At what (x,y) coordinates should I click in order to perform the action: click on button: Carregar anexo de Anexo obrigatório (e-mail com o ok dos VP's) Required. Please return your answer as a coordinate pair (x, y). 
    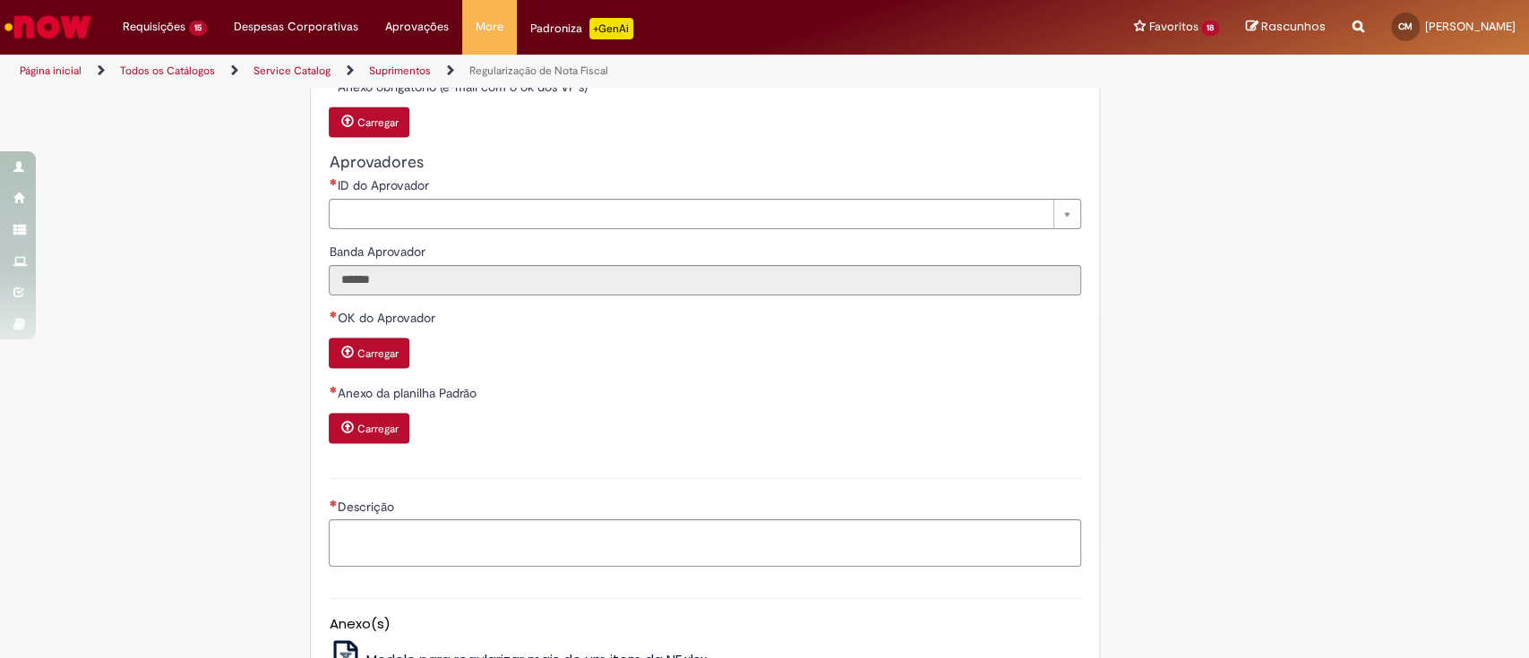
    Looking at the image, I should click on (369, 122).